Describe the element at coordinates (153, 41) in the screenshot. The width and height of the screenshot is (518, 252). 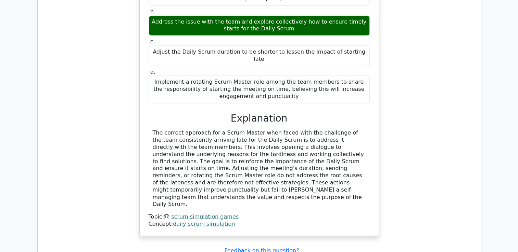
I see `span: c.` at that location.